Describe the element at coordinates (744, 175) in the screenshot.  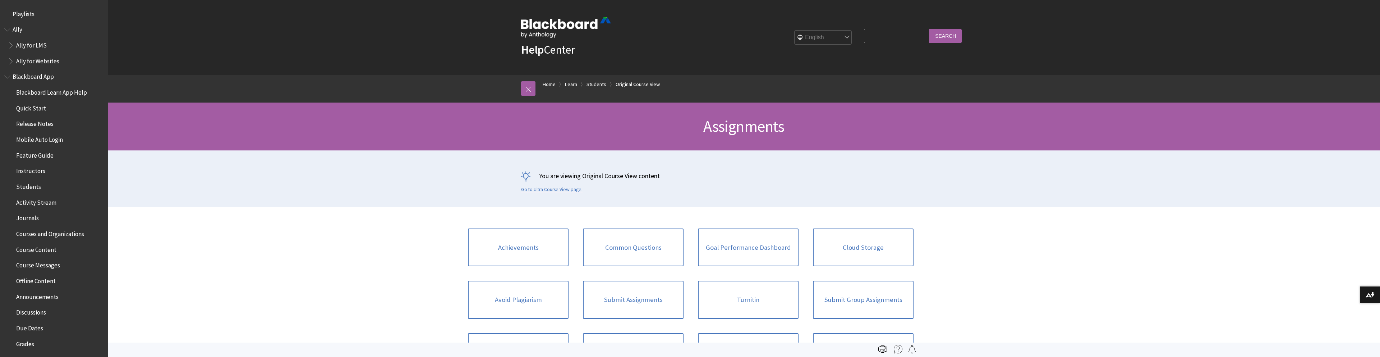
I see `p: You are viewing Original Course View content` at that location.